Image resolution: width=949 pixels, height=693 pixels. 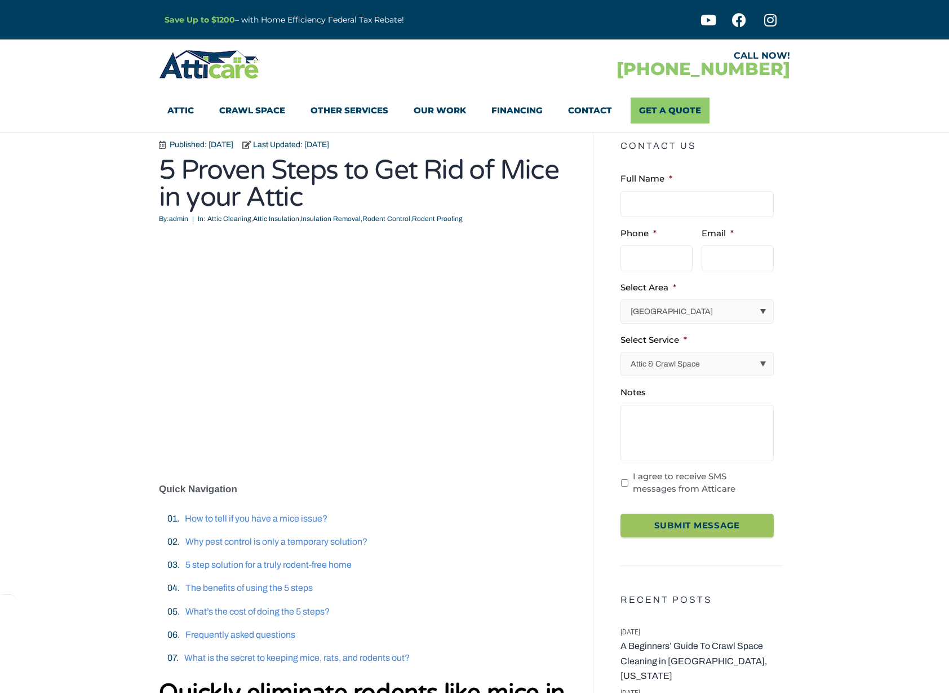 What do you see at coordinates (249, 587) in the screenshot?
I see `a: The benefits of using the 5 steps` at bounding box center [249, 587].